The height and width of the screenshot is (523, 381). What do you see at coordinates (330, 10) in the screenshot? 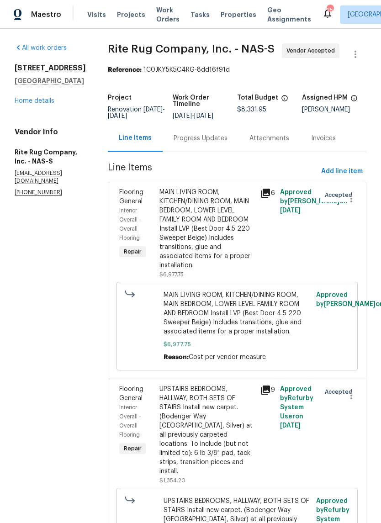
I see `div: 25` at bounding box center [330, 10].